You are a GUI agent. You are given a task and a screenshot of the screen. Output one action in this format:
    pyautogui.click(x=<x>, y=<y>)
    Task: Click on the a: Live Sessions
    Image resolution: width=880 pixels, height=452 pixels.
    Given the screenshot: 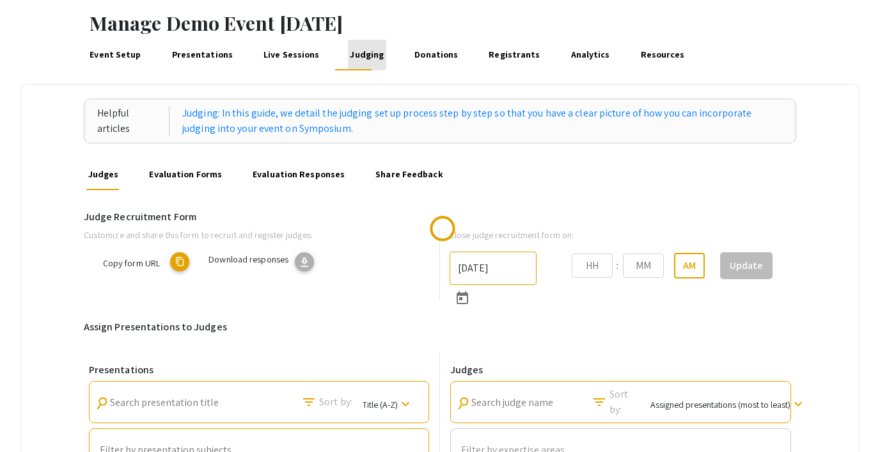 What is the action you would take?
    pyautogui.click(x=292, y=55)
    